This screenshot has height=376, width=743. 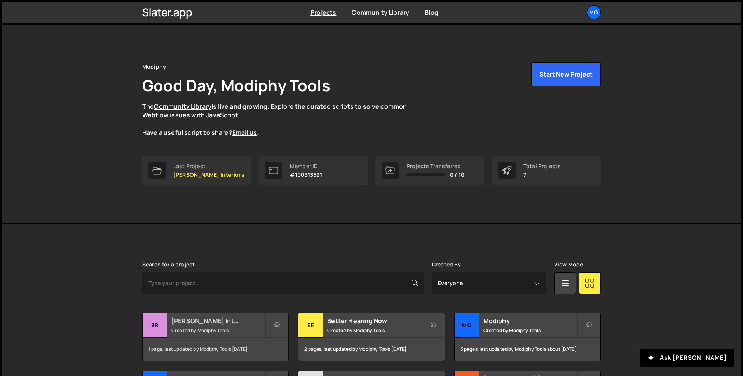 What do you see at coordinates (435, 166) in the screenshot?
I see `div: Projects Transferred` at bounding box center [435, 166].